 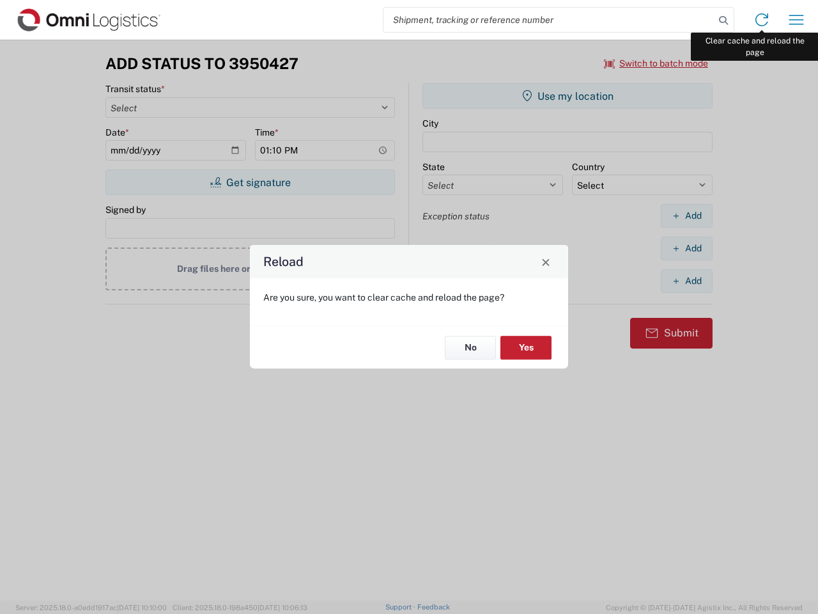 What do you see at coordinates (283, 261) in the screenshot?
I see `h4: Reload` at bounding box center [283, 261].